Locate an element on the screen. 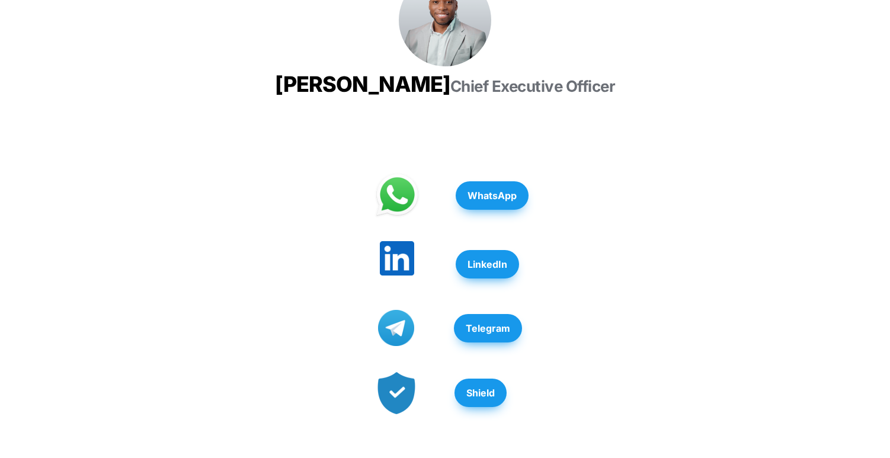 Image resolution: width=890 pixels, height=458 pixels. strong: WhatsApp is located at coordinates (492, 196).